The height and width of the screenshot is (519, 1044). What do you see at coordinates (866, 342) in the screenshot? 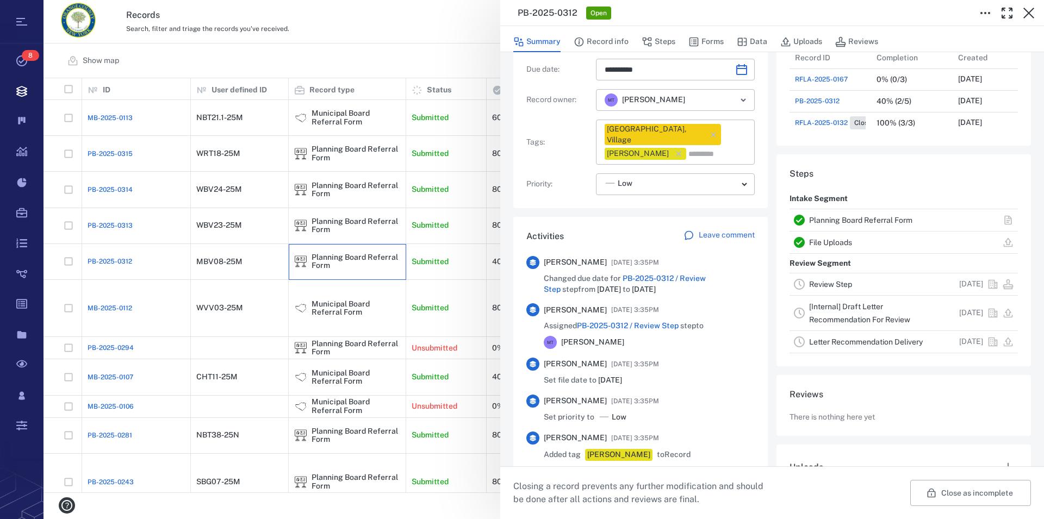
I see `a: Letter Recommendation Delivery` at bounding box center [866, 342].